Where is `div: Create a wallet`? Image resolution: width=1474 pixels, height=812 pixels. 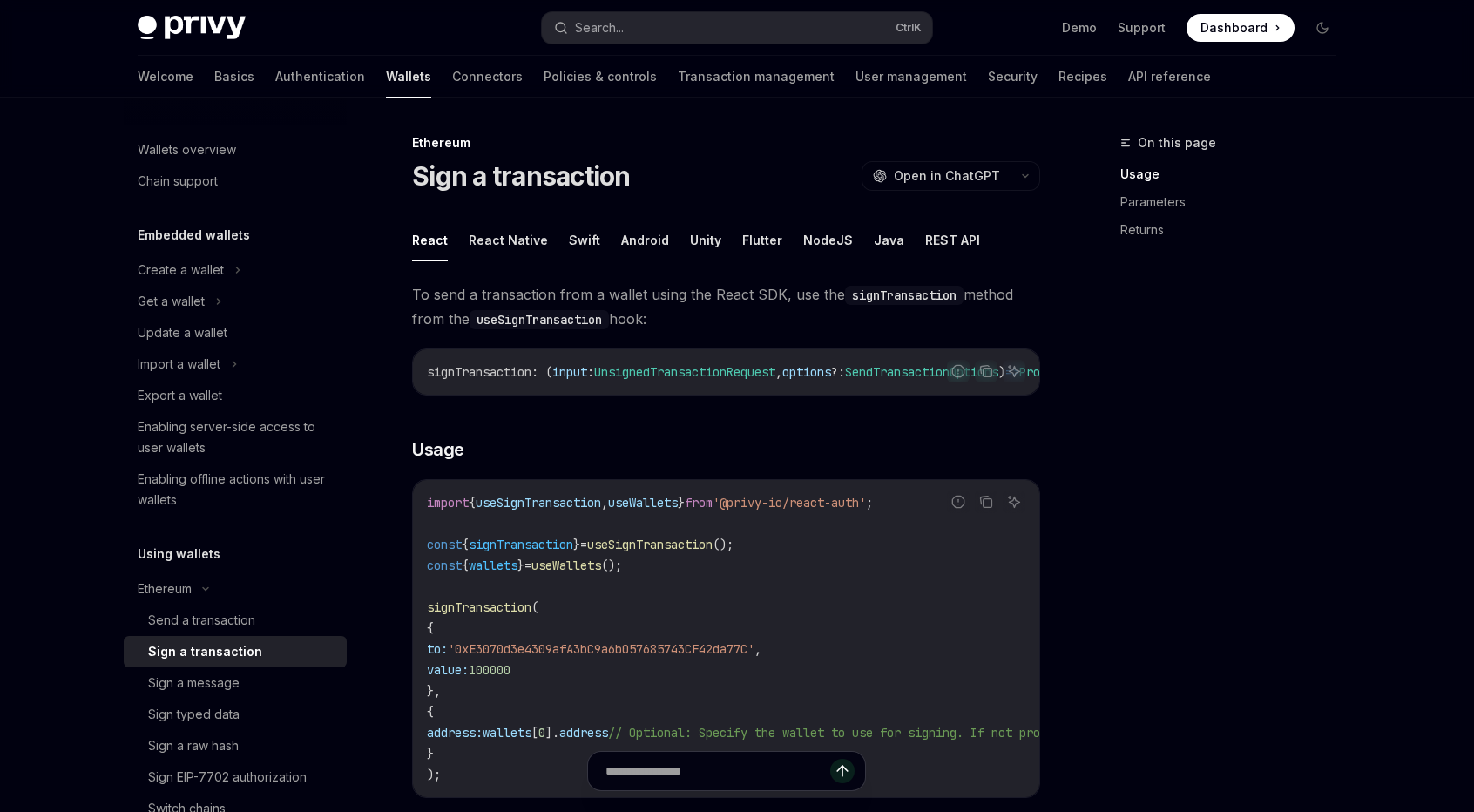
div: Create a wallet is located at coordinates (181, 270).